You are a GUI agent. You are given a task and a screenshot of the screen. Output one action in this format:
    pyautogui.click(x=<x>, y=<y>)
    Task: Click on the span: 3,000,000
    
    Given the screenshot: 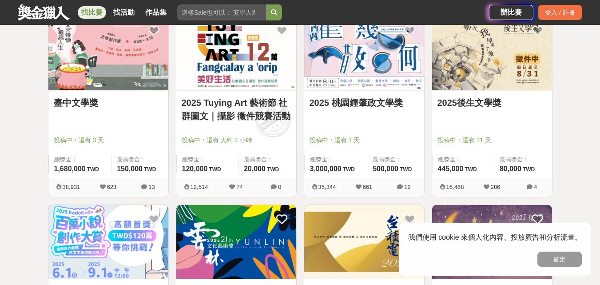 What is the action you would take?
    pyautogui.click(x=325, y=168)
    